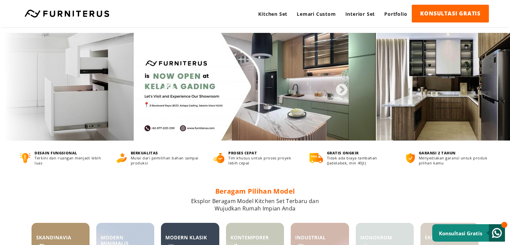  What do you see at coordinates (255, 205) in the screenshot?
I see `p: Eksplor Beragam Model Kitchen Set Terbaru dan Wujudkan Rumah Impian Anda` at bounding box center [255, 205].